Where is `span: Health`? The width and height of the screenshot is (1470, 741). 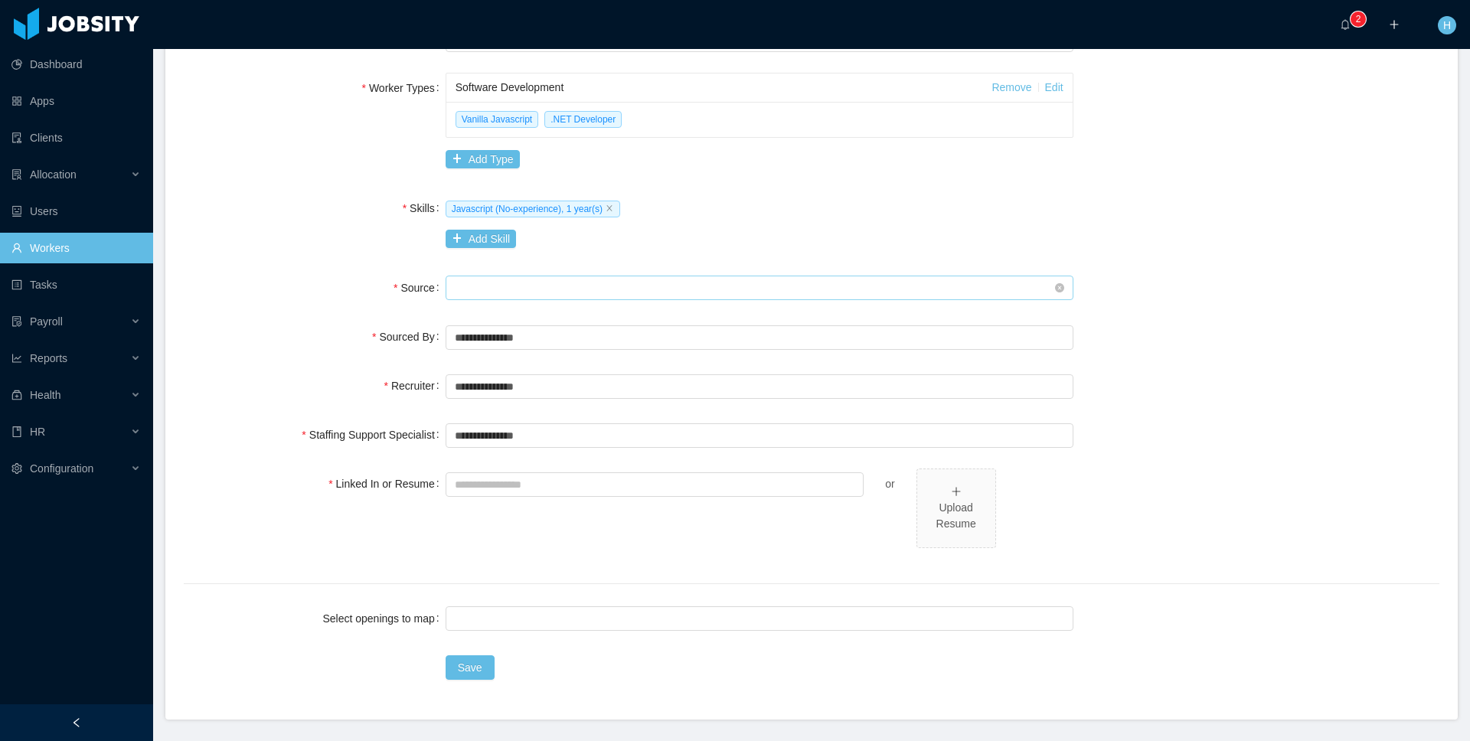 span: Health is located at coordinates (45, 395).